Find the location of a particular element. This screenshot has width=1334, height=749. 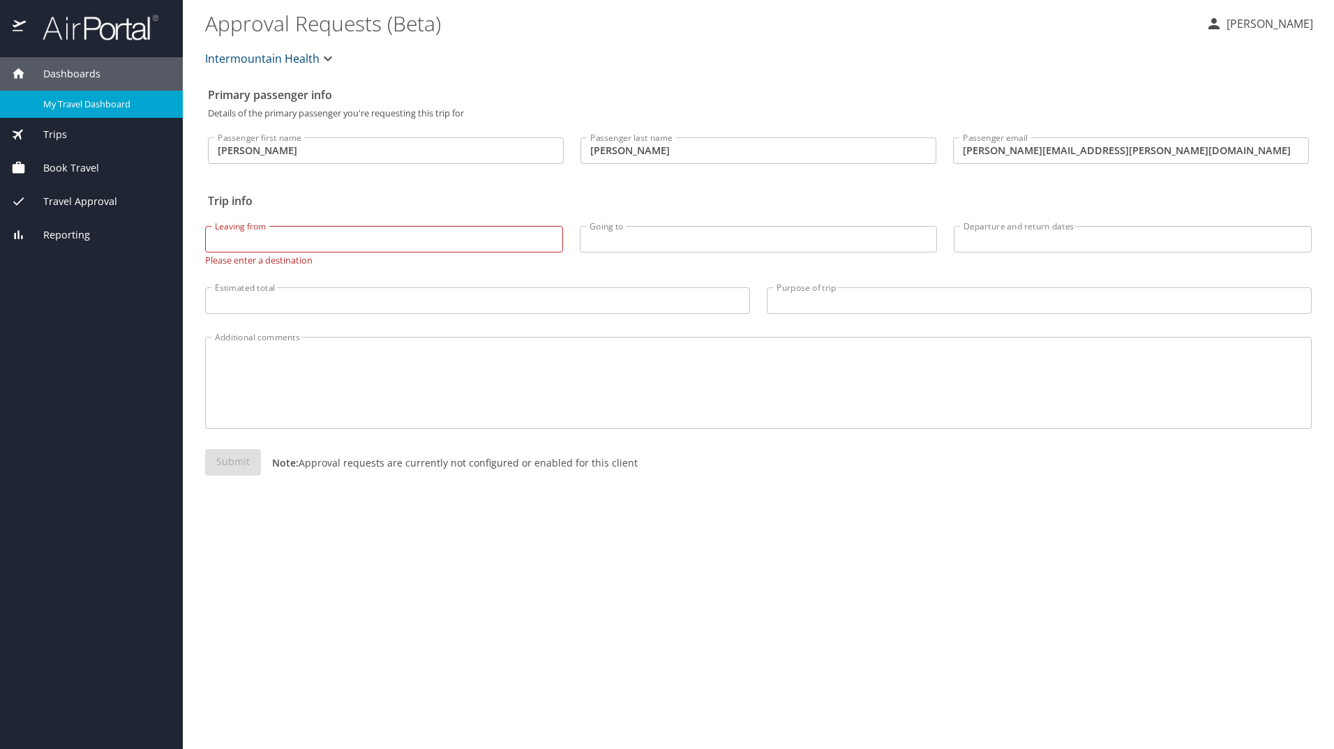

span: Dashboards is located at coordinates (63, 74).